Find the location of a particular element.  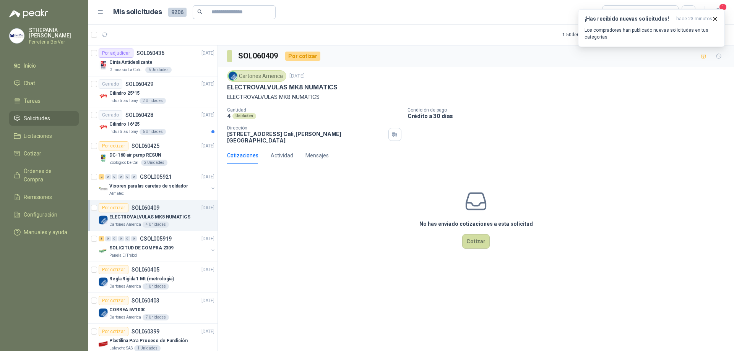

a: Solicitudes is located at coordinates (44, 118).